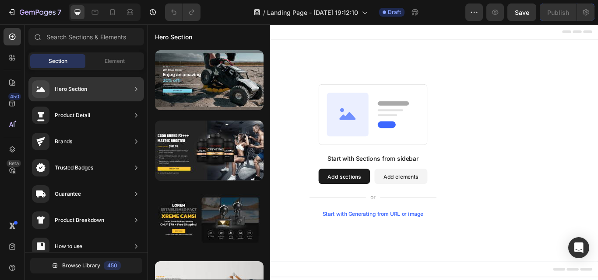 The image size is (598, 280). I want to click on div: Trusted Badges, so click(74, 168).